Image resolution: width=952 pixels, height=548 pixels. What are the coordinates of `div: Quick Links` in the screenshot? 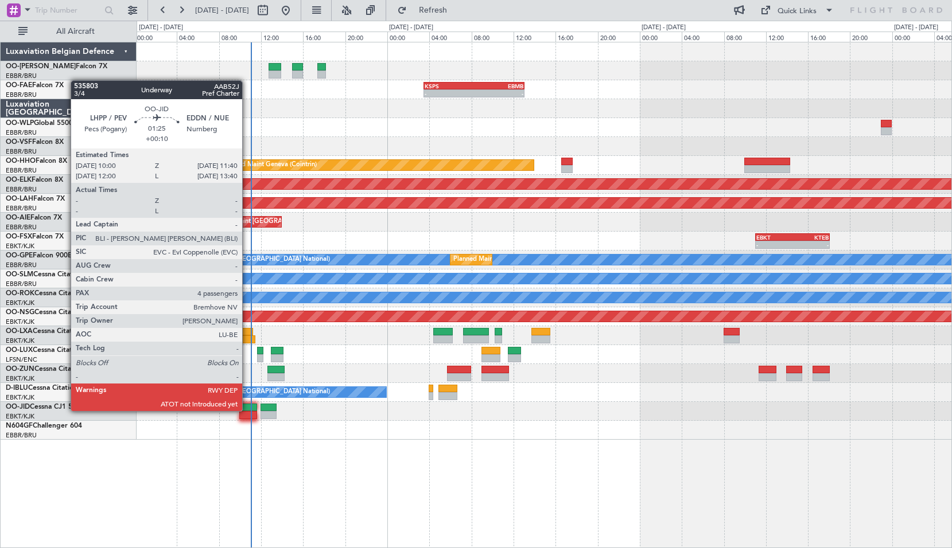 It's located at (797, 11).